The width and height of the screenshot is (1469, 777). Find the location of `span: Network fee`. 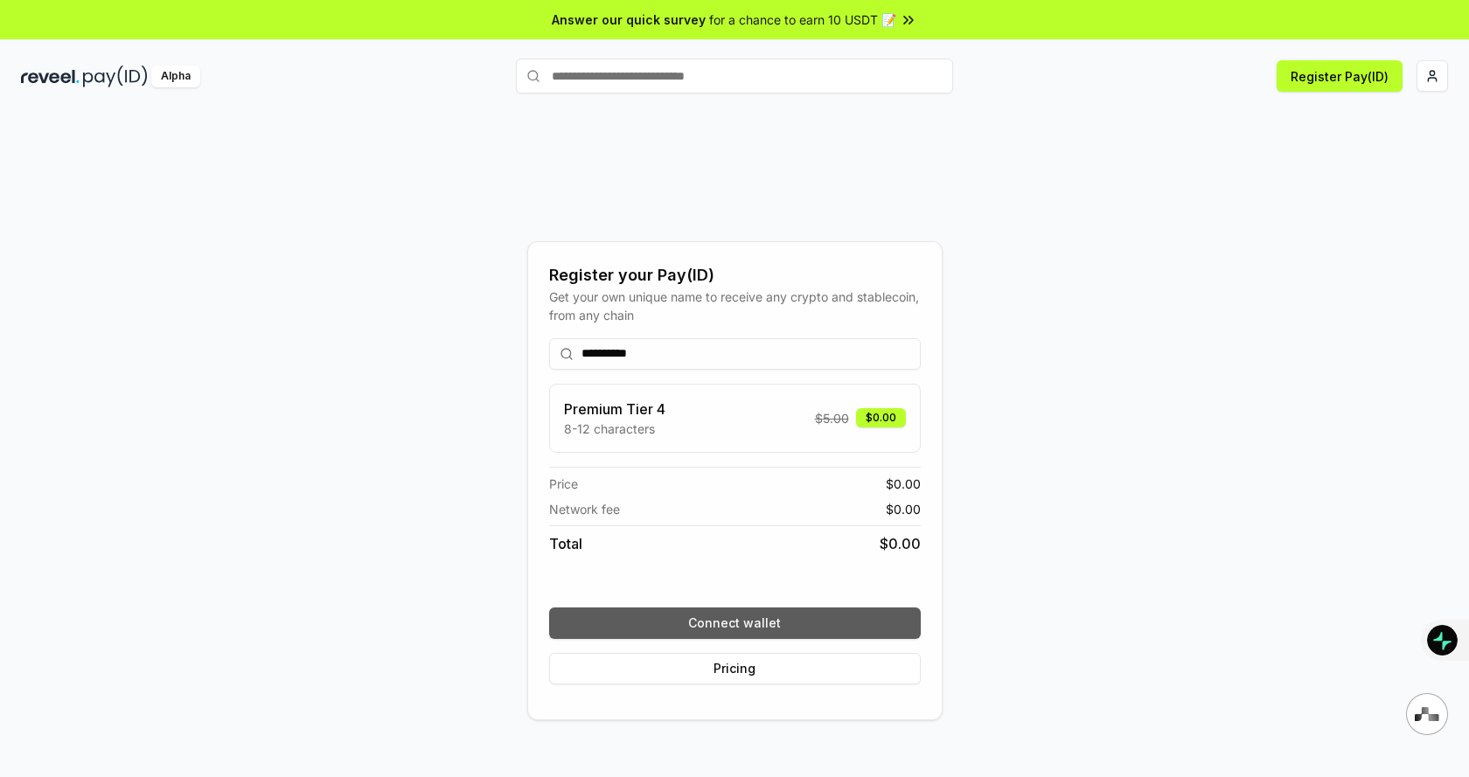

span: Network fee is located at coordinates (584, 509).